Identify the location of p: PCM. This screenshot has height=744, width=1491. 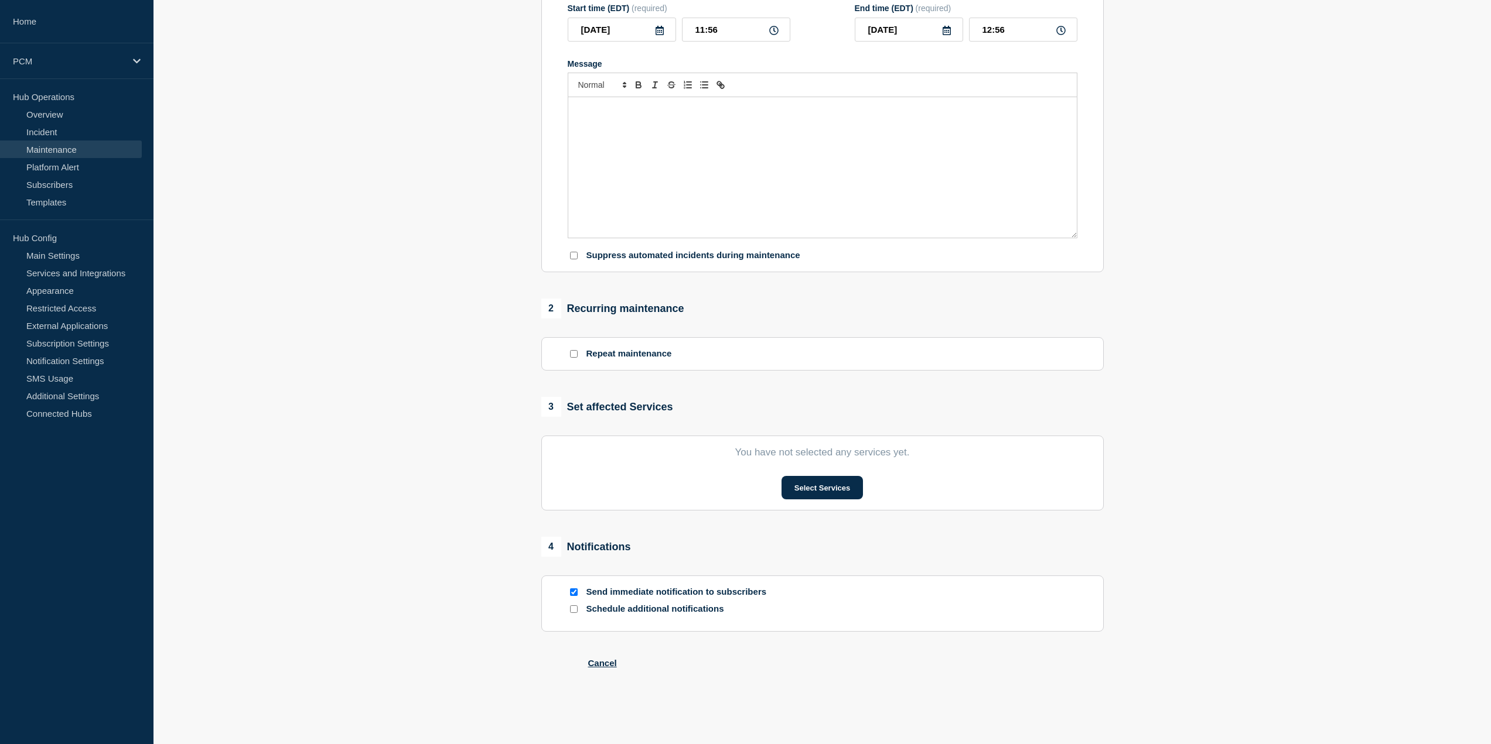
(69, 61).